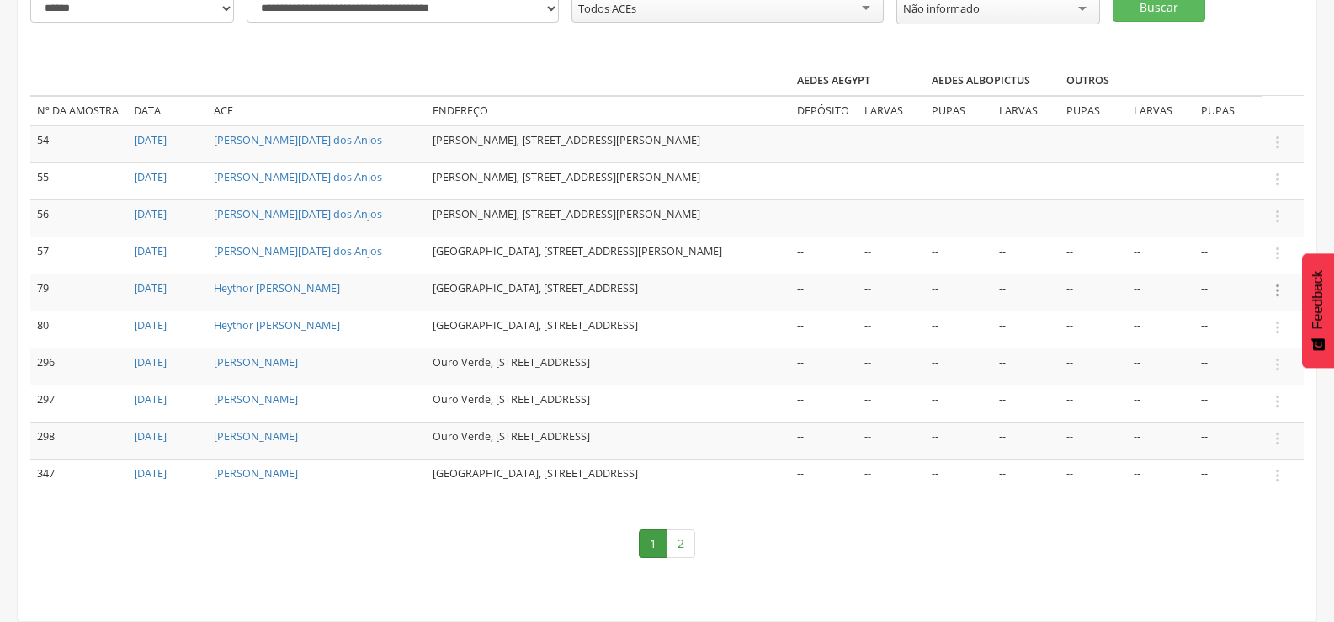 The image size is (1334, 622). I want to click on a: 2, so click(681, 544).